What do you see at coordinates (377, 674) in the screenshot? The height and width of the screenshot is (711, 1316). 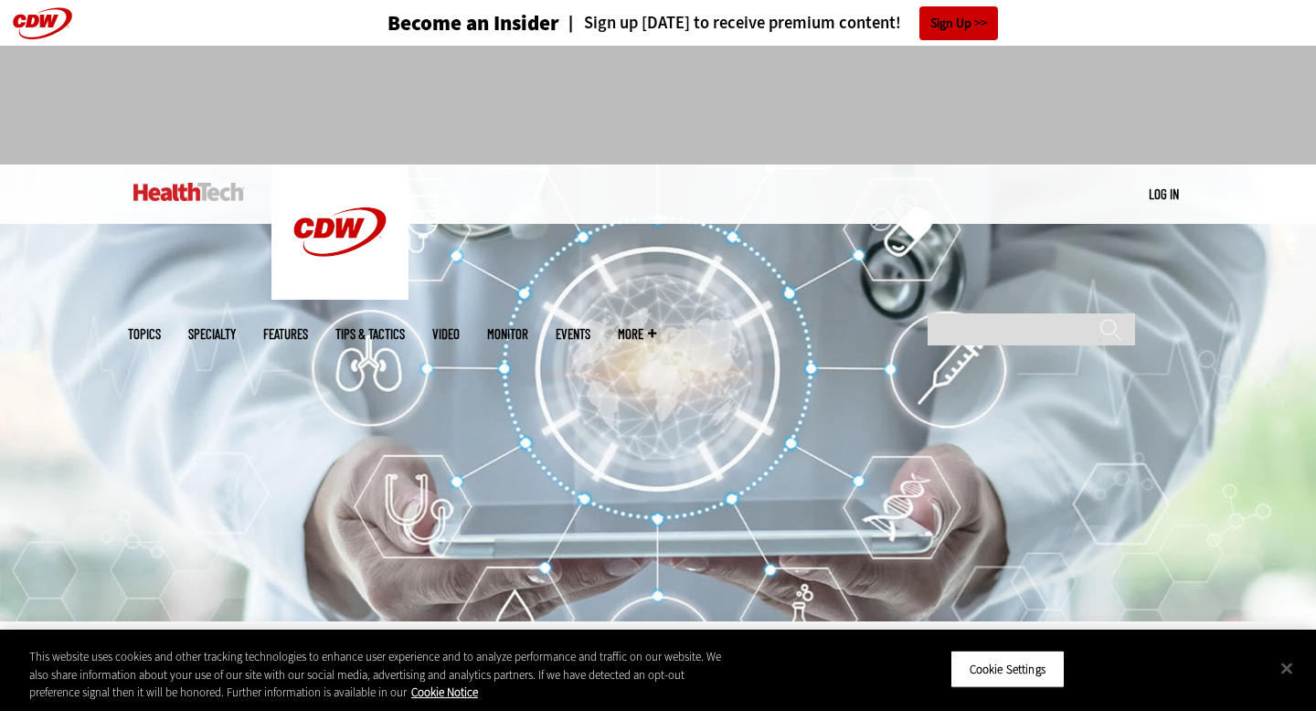 I see `div: This website uses cookies and other tracking technologies to enhance user experience and to analy...` at bounding box center [377, 674].